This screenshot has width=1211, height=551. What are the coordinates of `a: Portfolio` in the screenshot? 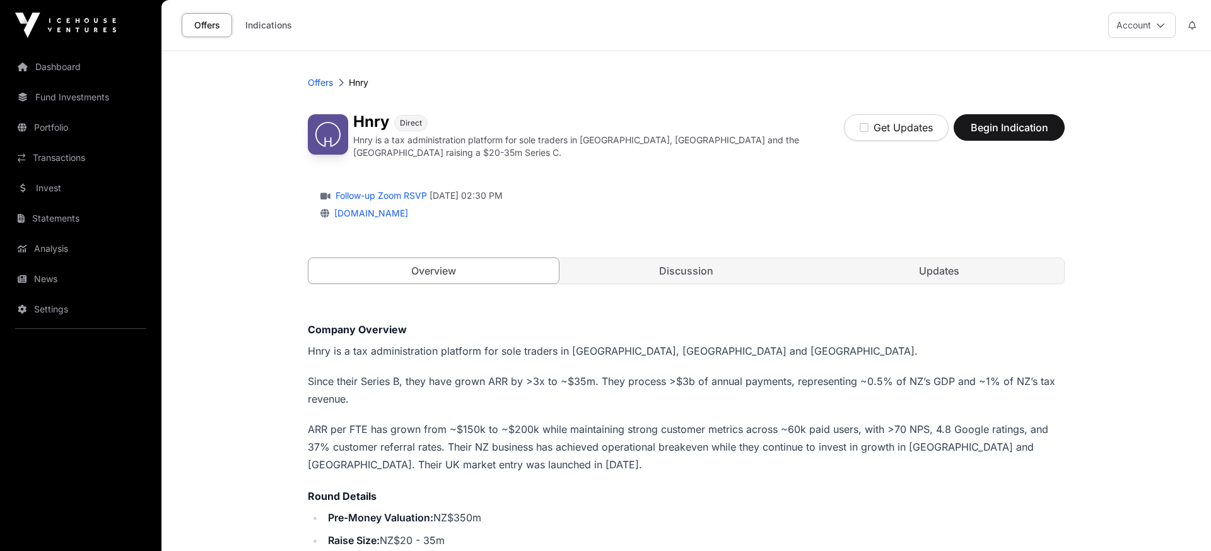 It's located at (81, 127).